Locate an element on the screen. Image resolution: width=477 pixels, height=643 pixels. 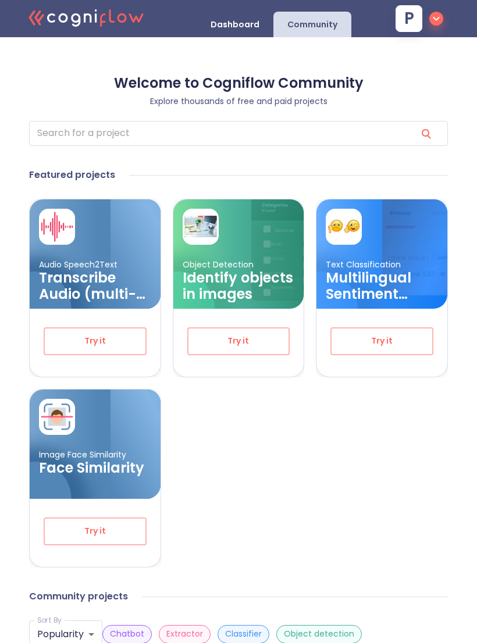
p: Extractor is located at coordinates (184, 634).